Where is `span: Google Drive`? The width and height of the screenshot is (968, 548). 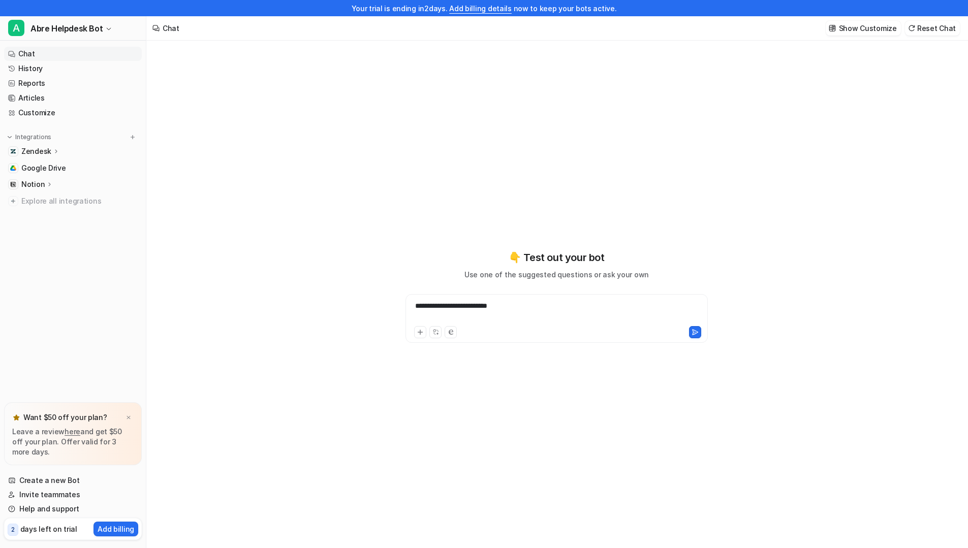 span: Google Drive is located at coordinates (44, 168).